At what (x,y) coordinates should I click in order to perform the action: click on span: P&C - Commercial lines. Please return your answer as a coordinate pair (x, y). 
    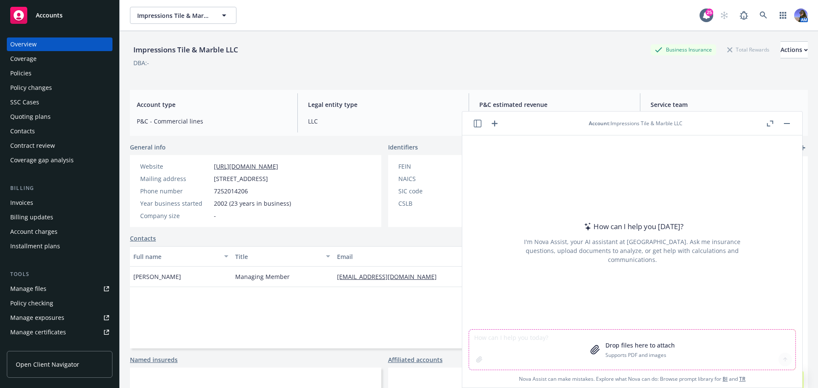
    Looking at the image, I should click on (212, 121).